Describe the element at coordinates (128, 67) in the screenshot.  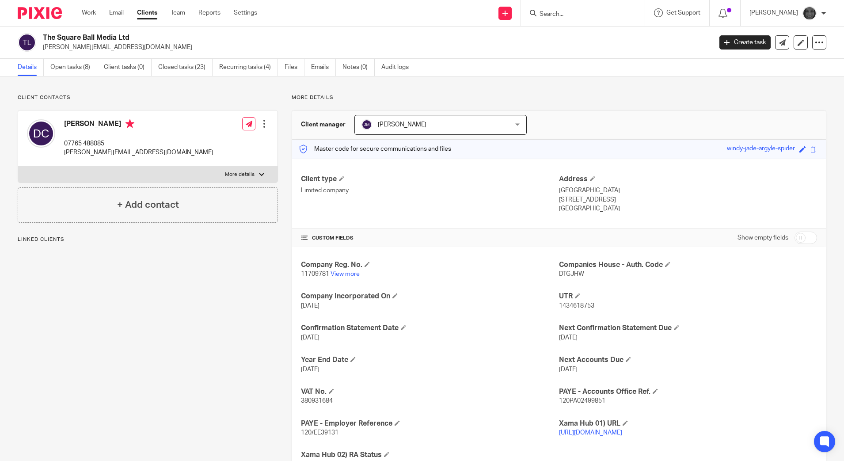
I see `a: Client tasks (0)` at that location.